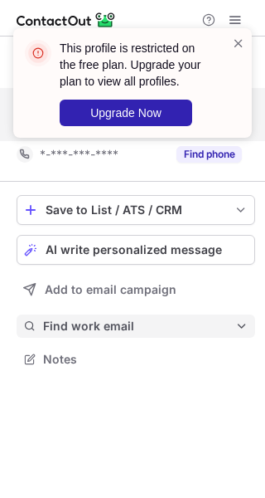  Describe the element at coordinates (136, 210) in the screenshot. I see `button: save-profile-one-click` at that location.